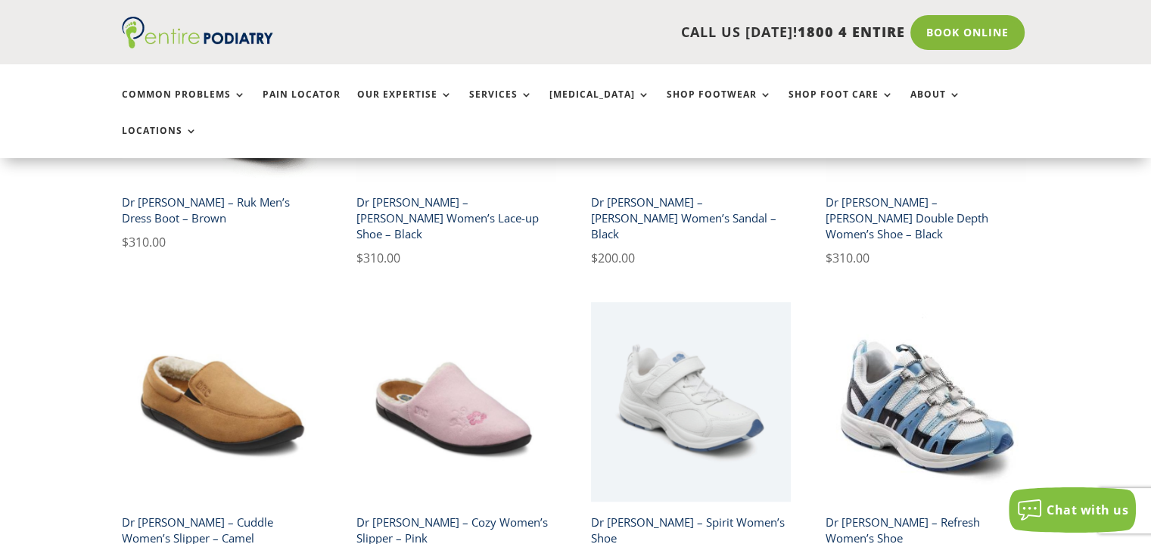  What do you see at coordinates (160, 142) in the screenshot?
I see `a: Locations` at bounding box center [160, 142].